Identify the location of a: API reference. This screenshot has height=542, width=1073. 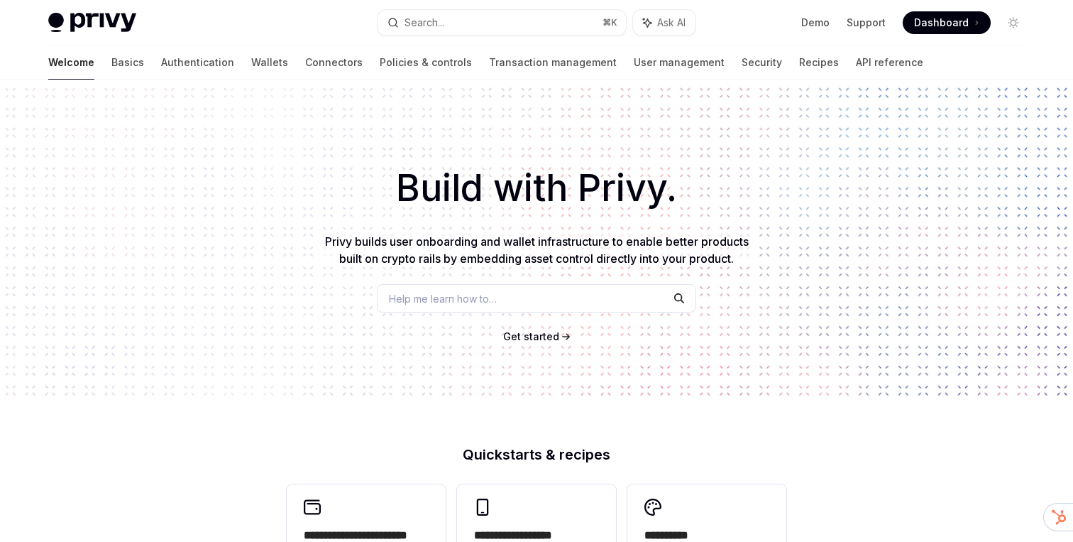
(889, 62).